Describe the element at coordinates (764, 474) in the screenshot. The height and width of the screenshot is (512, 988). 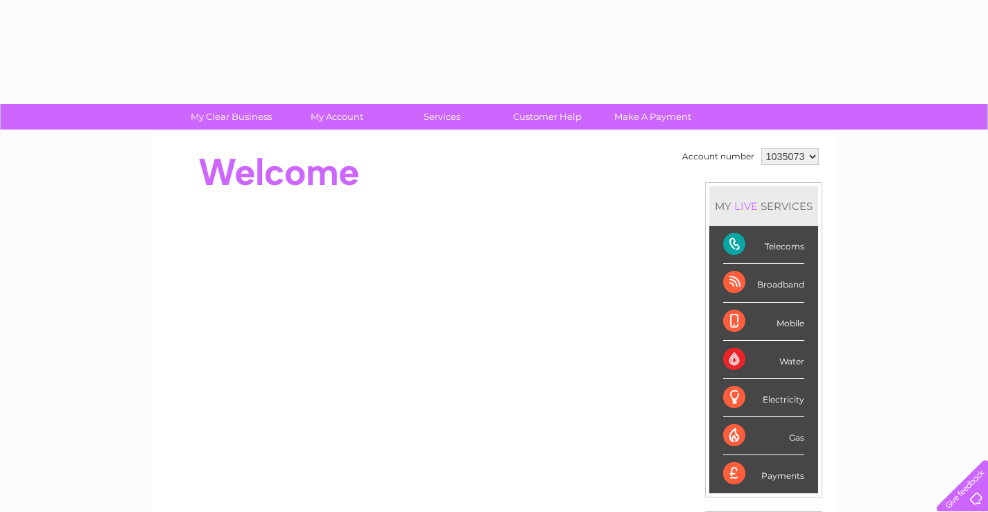
I see `div: Payments` at that location.